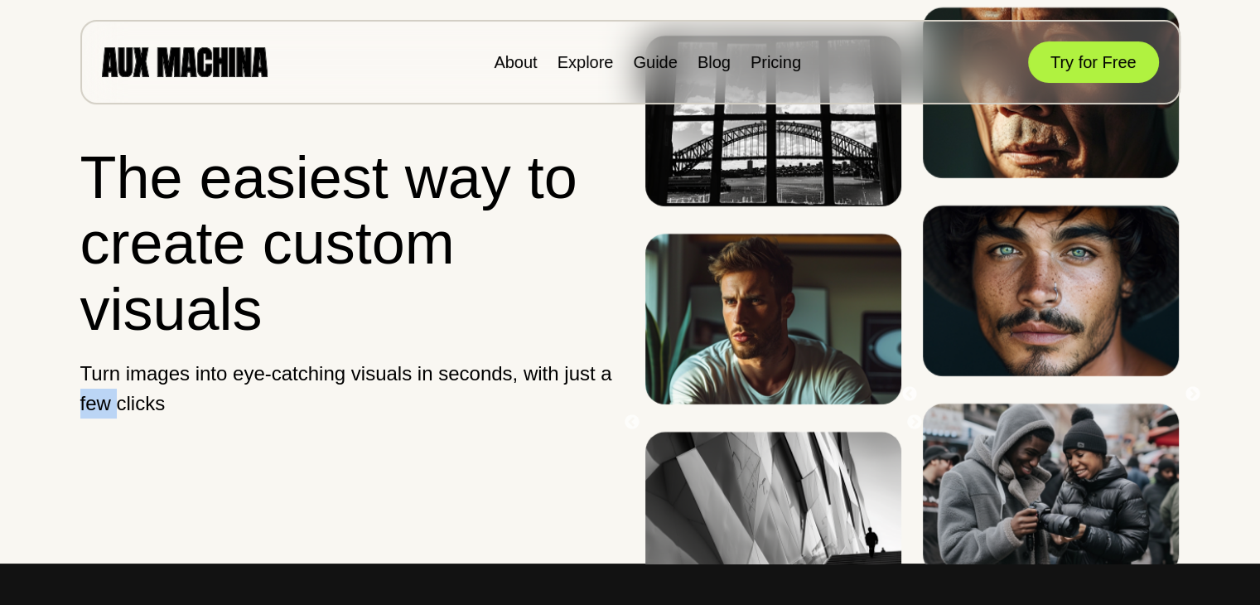 This screenshot has width=1260, height=605. I want to click on a: Pricing, so click(776, 62).